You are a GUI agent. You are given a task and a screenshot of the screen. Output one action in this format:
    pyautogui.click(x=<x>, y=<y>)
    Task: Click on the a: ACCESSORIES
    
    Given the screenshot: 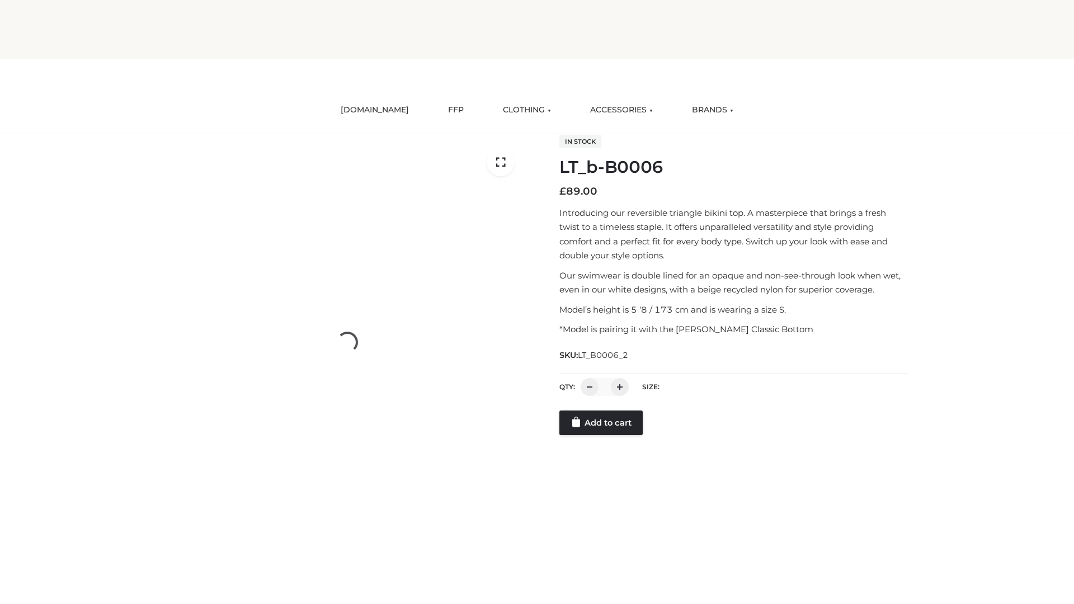 What is the action you would take?
    pyautogui.click(x=622, y=110)
    